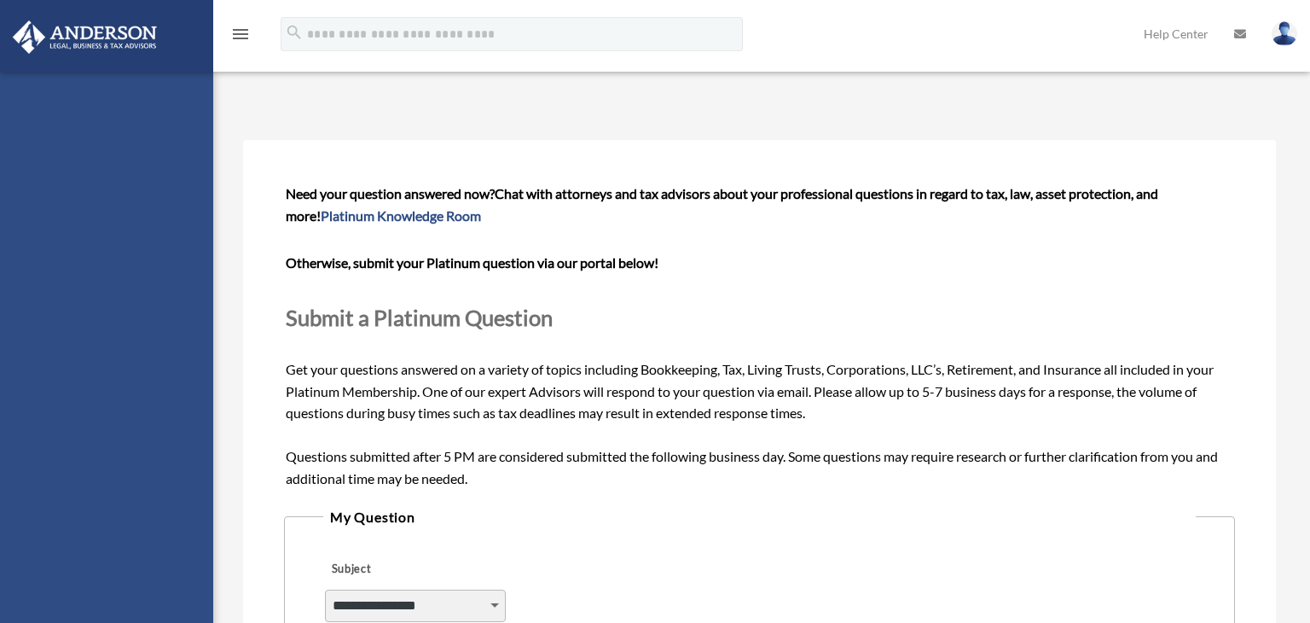  Describe the element at coordinates (1284, 33) in the screenshot. I see `img: User Pic` at that location.